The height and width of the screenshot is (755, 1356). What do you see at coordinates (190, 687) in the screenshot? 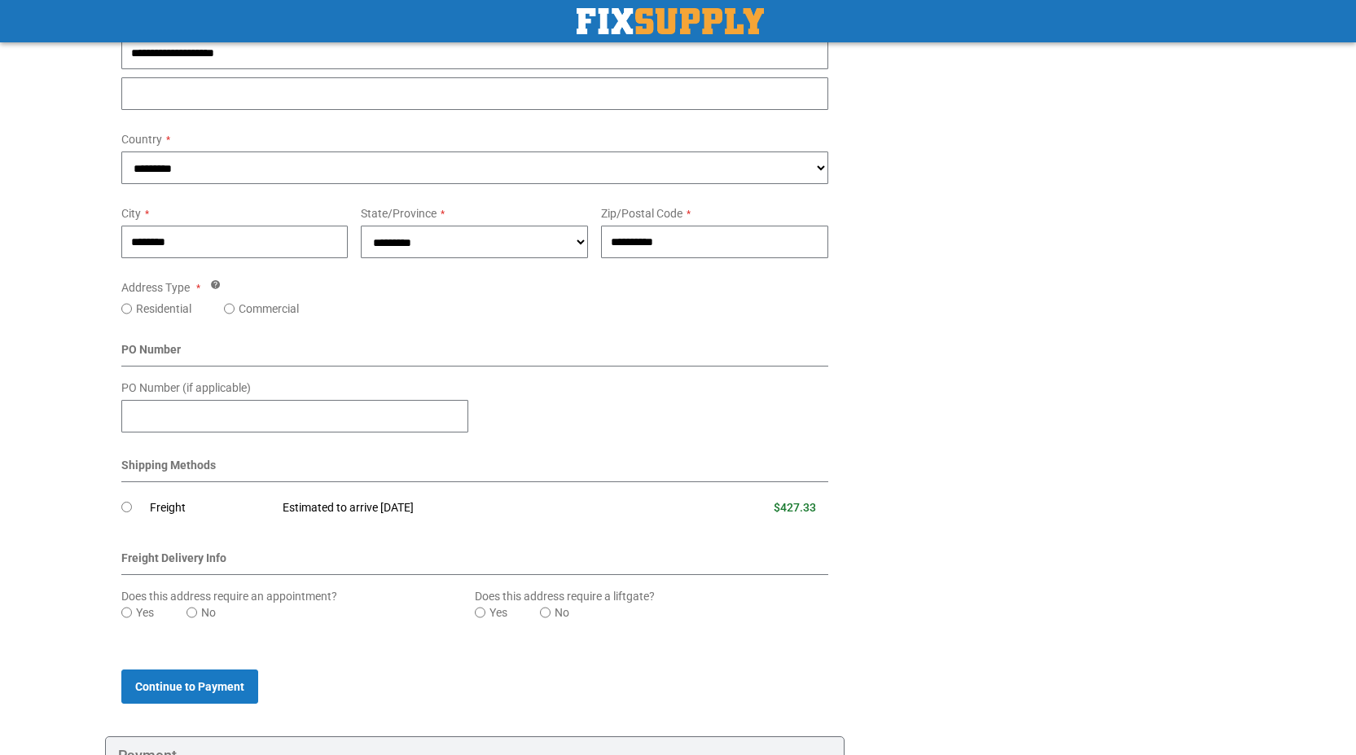
I see `button: Continue to Payment` at bounding box center [190, 687].